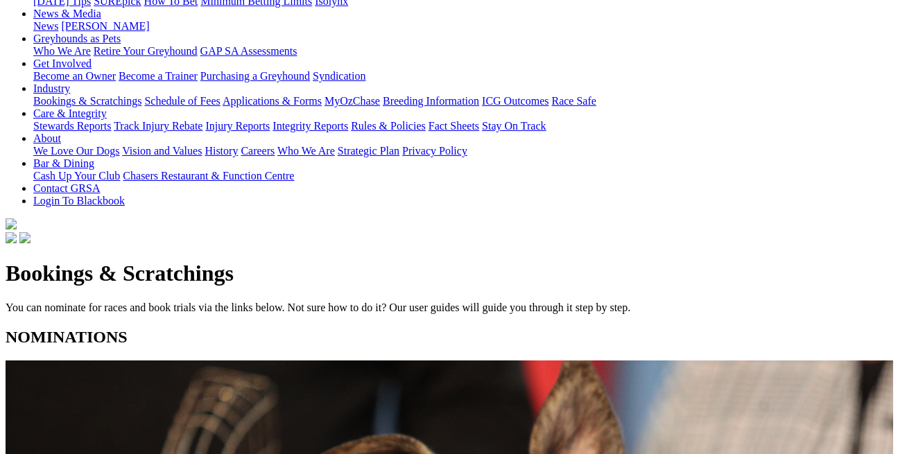 This screenshot has height=454, width=916. What do you see at coordinates (272, 101) in the screenshot?
I see `a: Applications & Forms` at bounding box center [272, 101].